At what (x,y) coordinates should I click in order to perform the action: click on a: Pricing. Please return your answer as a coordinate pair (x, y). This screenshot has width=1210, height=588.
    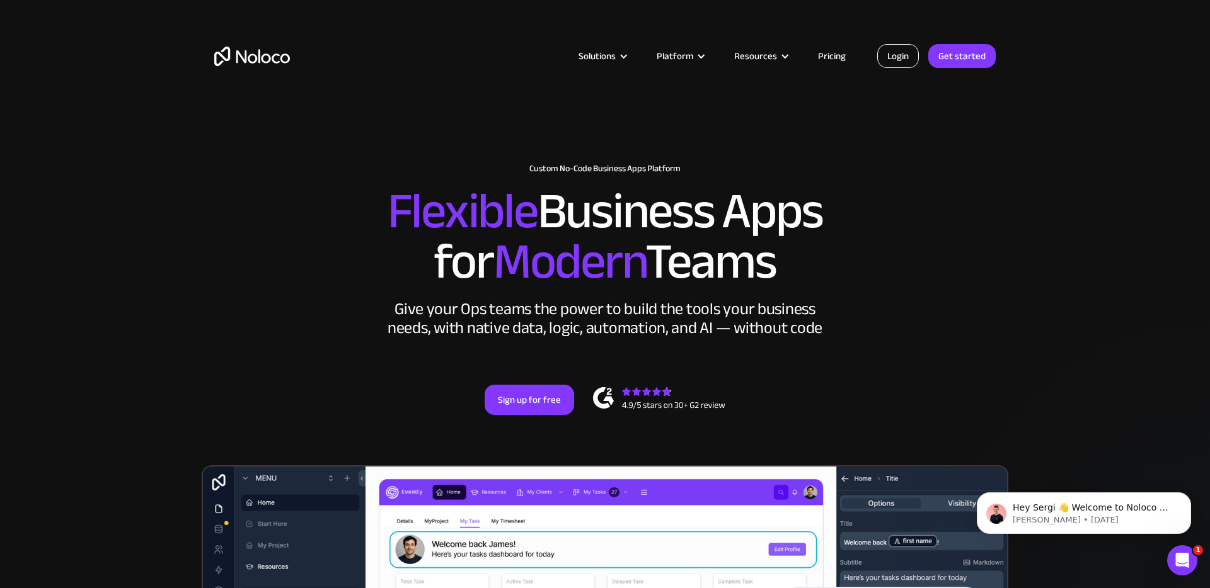
    Looking at the image, I should click on (832, 56).